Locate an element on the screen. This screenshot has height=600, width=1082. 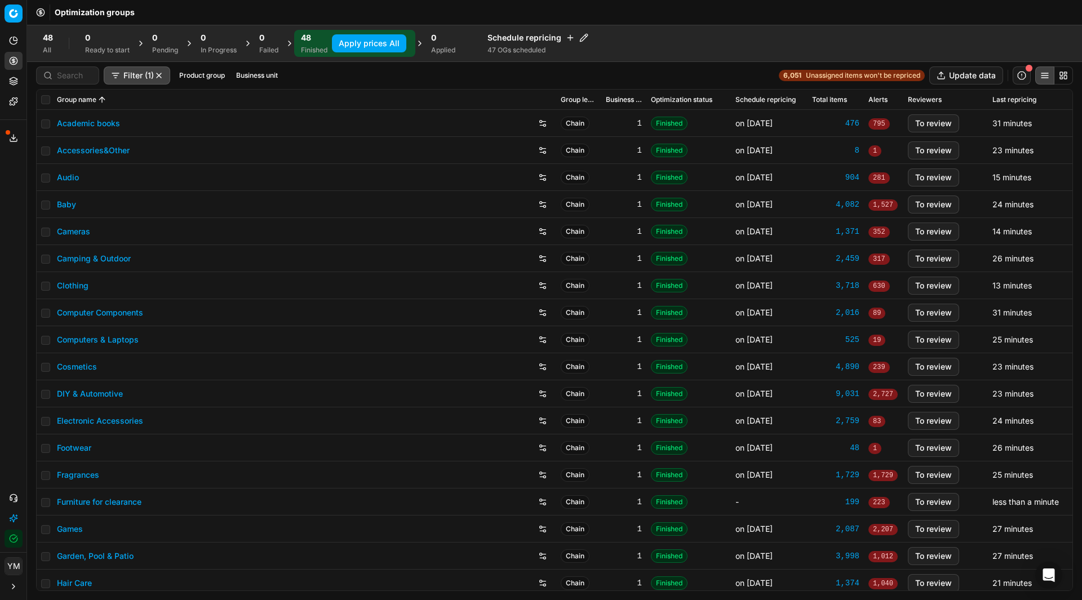
a: 1,729 is located at coordinates (835, 475).